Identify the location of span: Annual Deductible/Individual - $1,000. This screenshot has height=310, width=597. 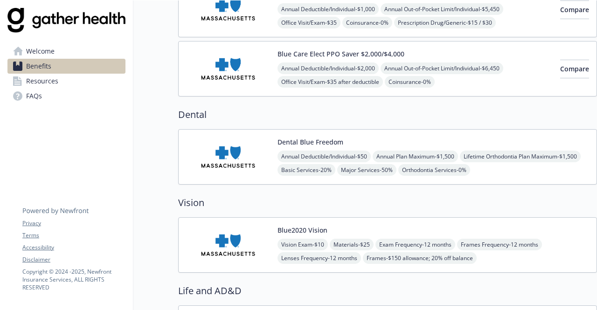
(328, 9).